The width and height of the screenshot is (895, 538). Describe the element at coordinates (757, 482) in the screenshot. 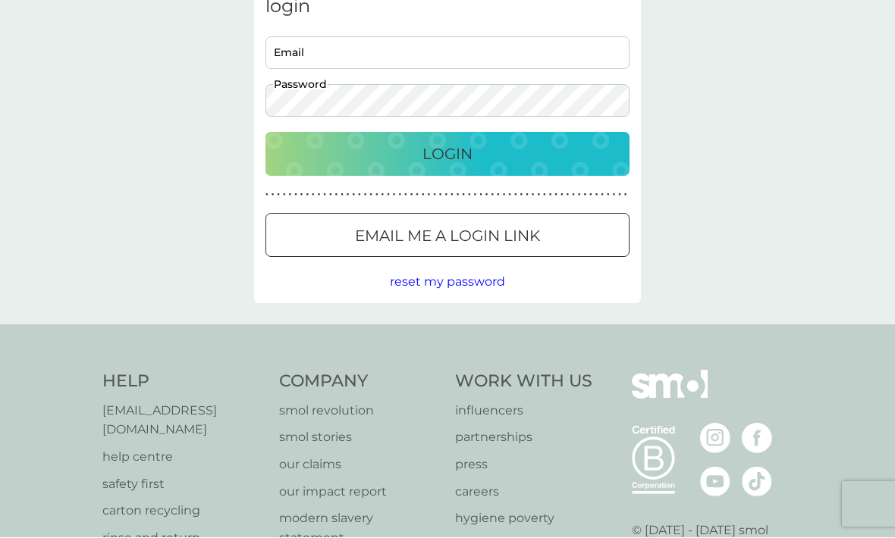

I see `img: visit the smol Tiktok page` at that location.